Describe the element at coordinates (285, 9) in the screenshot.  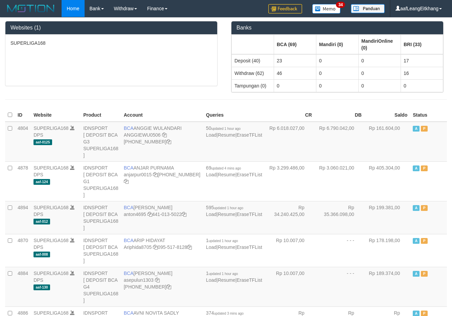
I see `img: Feedback.jpg` at that location.